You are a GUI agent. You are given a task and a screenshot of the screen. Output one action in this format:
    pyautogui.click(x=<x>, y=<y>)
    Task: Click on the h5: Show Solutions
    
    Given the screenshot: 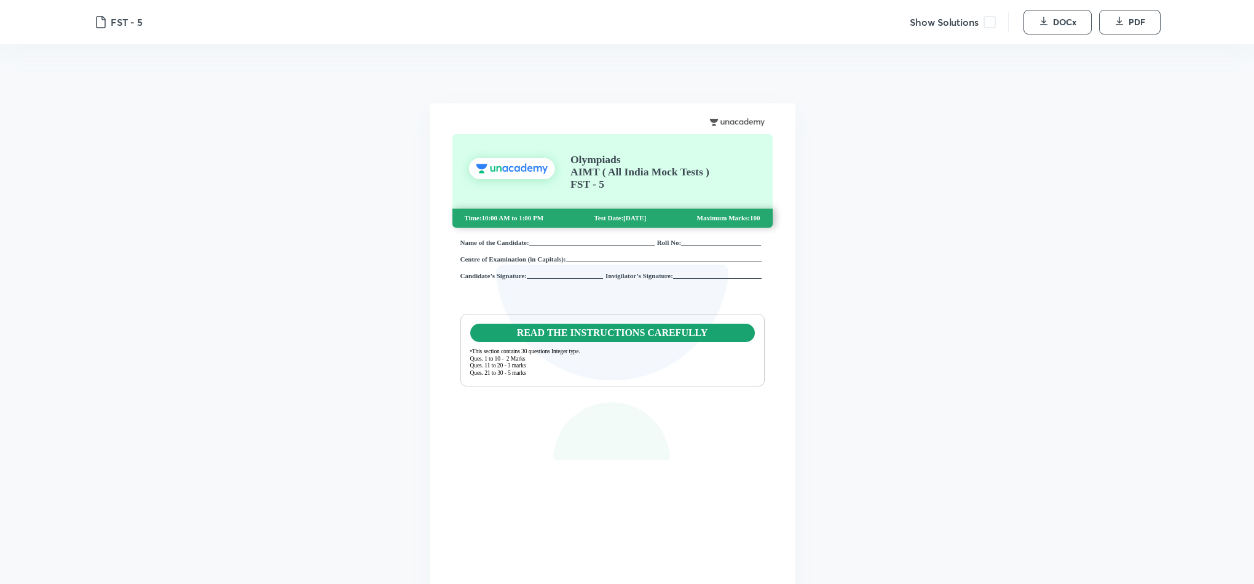 What is the action you would take?
    pyautogui.click(x=944, y=22)
    